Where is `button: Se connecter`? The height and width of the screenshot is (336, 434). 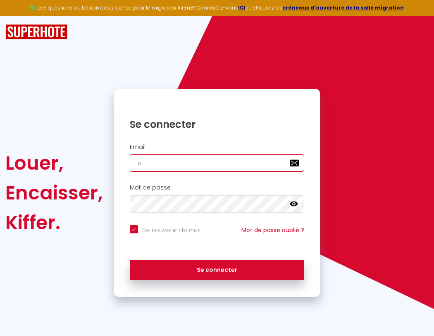
button: Se connecter is located at coordinates (217, 270).